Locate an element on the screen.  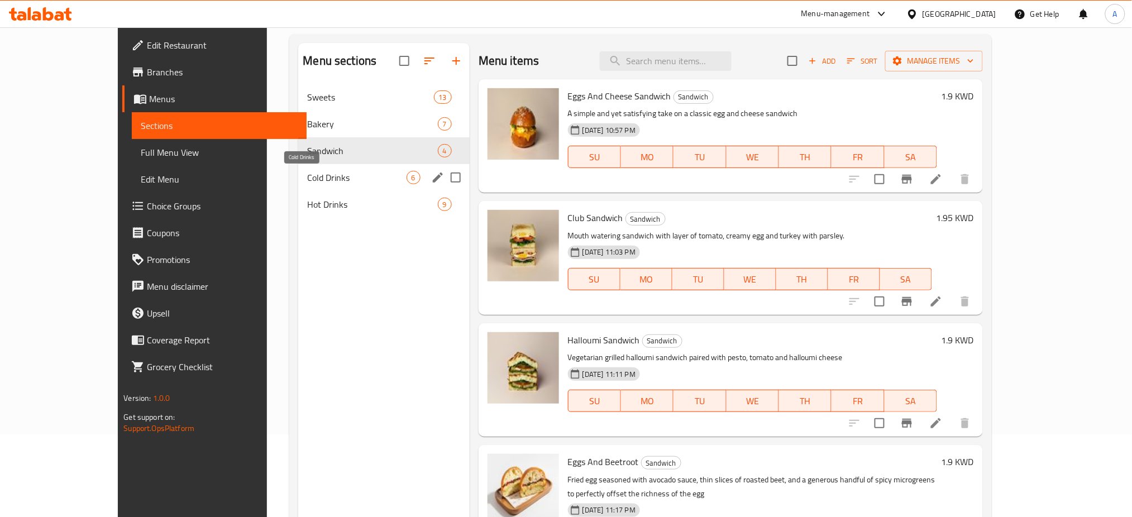
span: 9 is located at coordinates (445, 204).